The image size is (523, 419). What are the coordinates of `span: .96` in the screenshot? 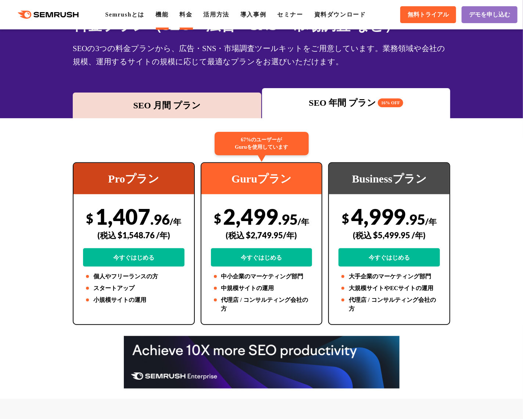 It's located at (160, 219).